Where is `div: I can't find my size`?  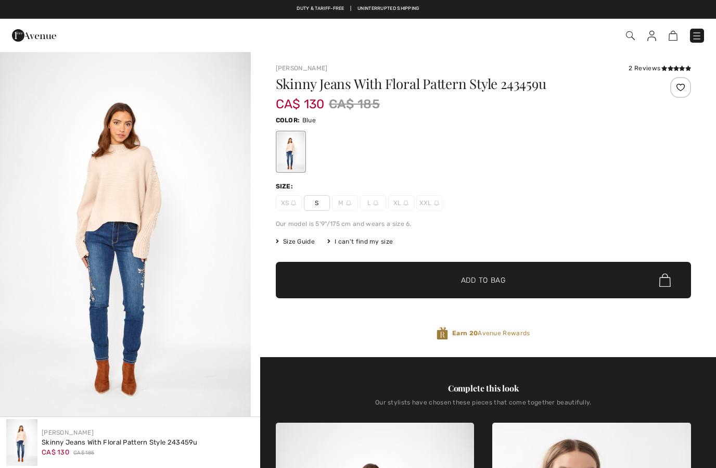 div: I can't find my size is located at coordinates (360, 242).